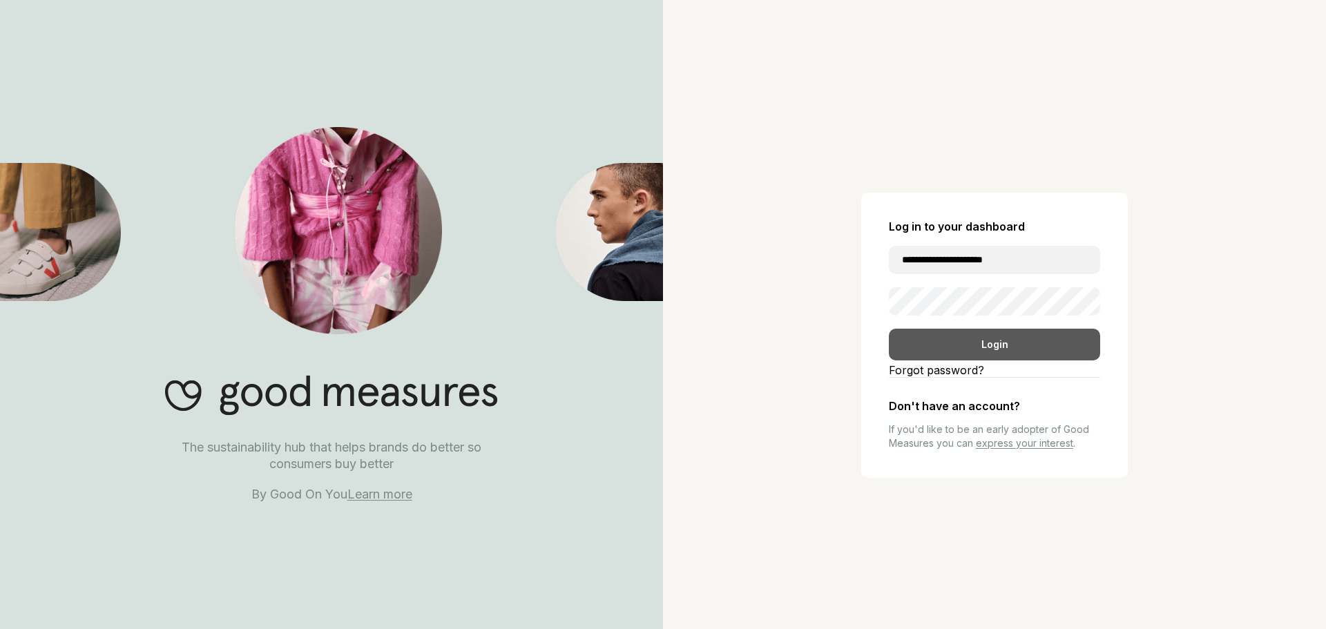 This screenshot has width=1326, height=629. I want to click on p: If you'd like to be an early adopter of Good Measures you can ., so click(995, 437).